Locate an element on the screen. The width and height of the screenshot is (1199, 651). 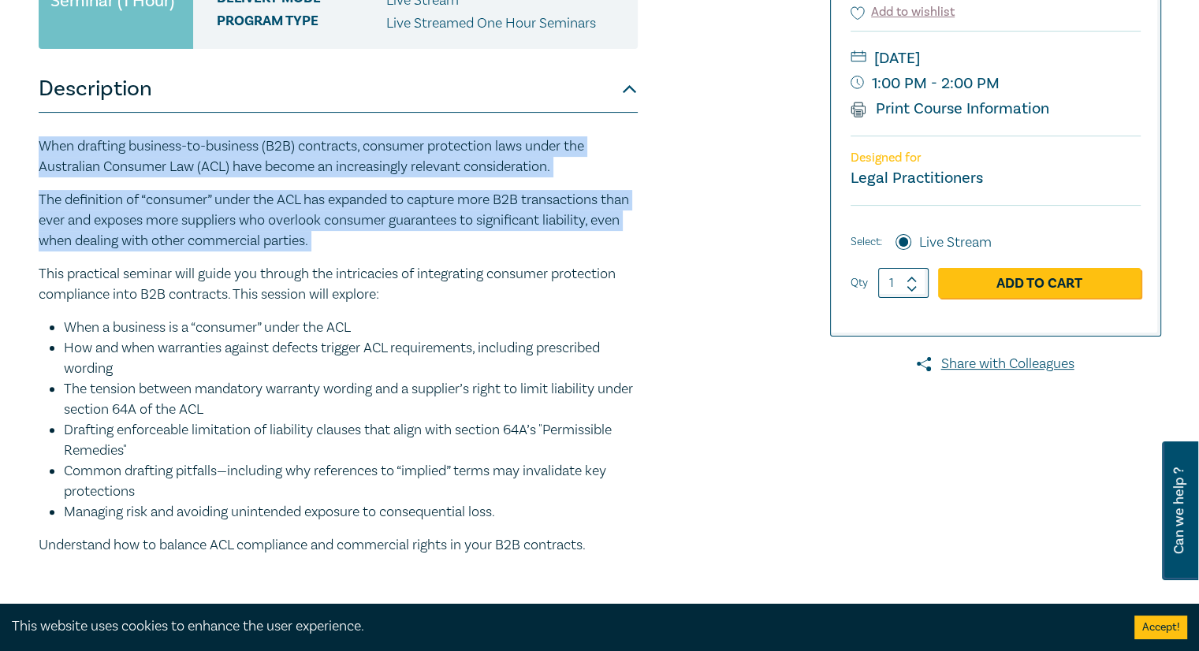
li: Drafting enforceable limitation of liability clauses that align with section 64A’s "Permissible R... is located at coordinates (351, 441).